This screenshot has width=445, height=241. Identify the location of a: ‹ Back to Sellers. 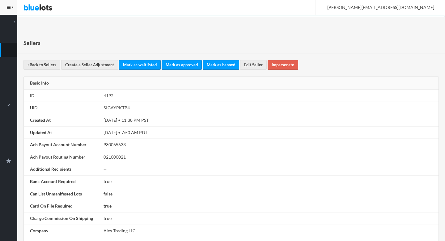
(42, 65).